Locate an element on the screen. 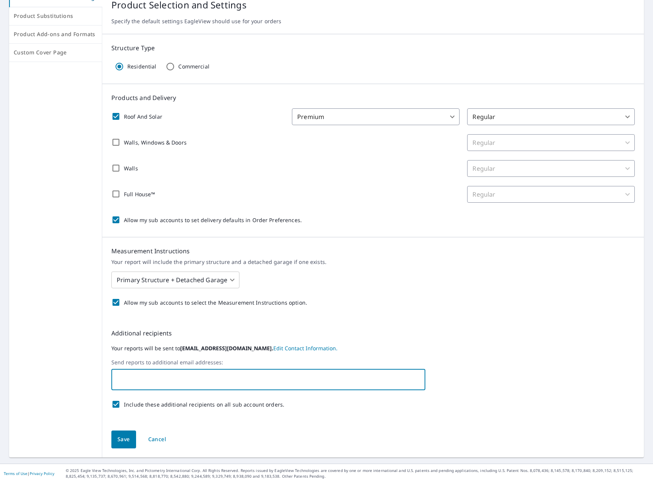 The image size is (653, 483). button: Cancel is located at coordinates (157, 439).